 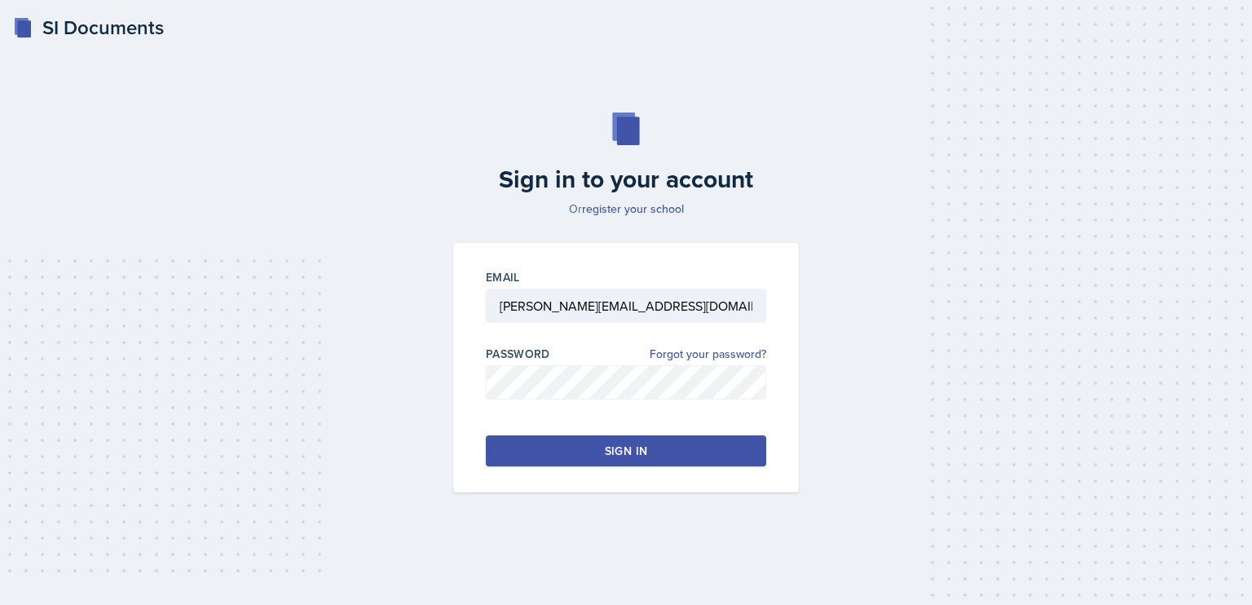 I want to click on input: Email, so click(x=626, y=306).